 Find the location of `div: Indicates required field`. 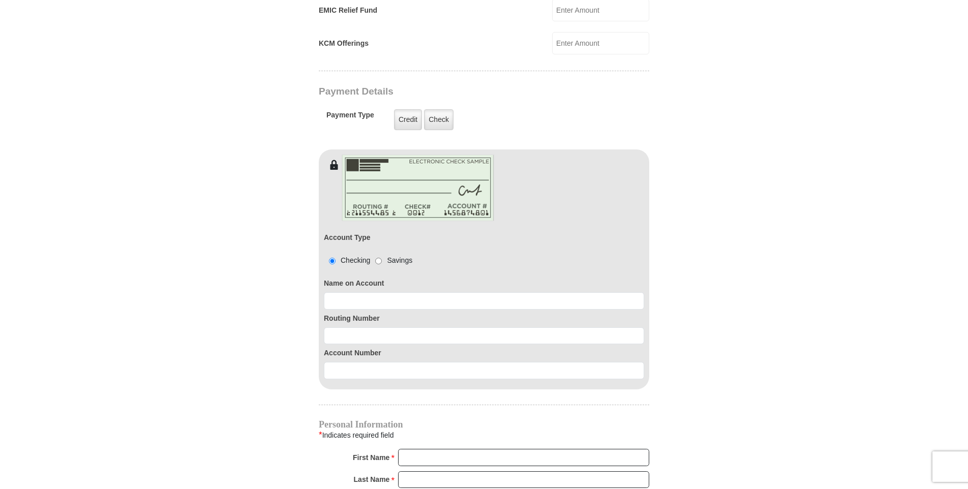

div: Indicates required field is located at coordinates (484, 435).